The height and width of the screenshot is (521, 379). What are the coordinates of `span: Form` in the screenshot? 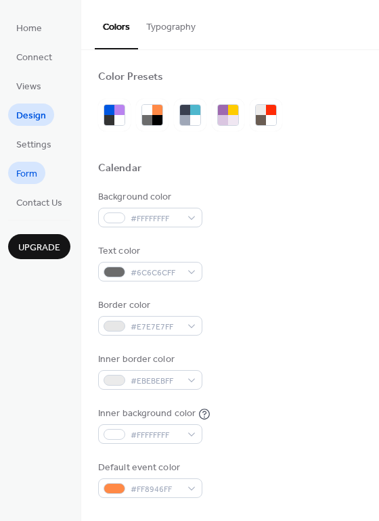 It's located at (26, 174).